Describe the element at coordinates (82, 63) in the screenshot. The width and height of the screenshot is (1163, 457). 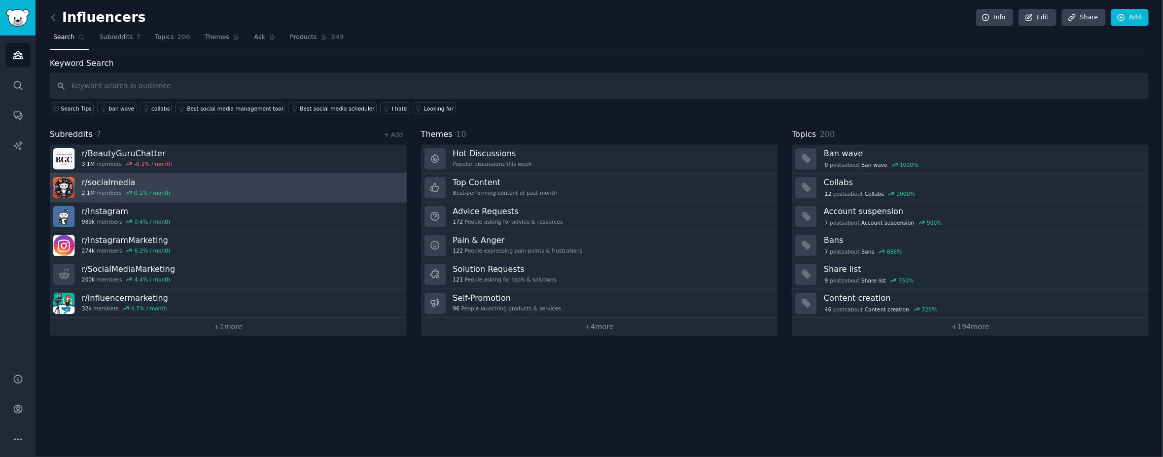
I see `label: Keyword Search` at that location.